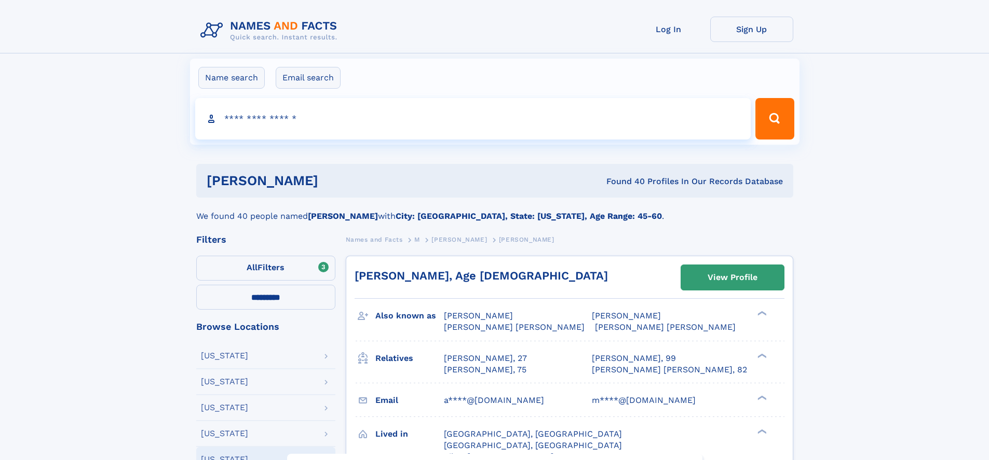  What do you see at coordinates (668, 29) in the screenshot?
I see `a: Log In` at bounding box center [668, 29].